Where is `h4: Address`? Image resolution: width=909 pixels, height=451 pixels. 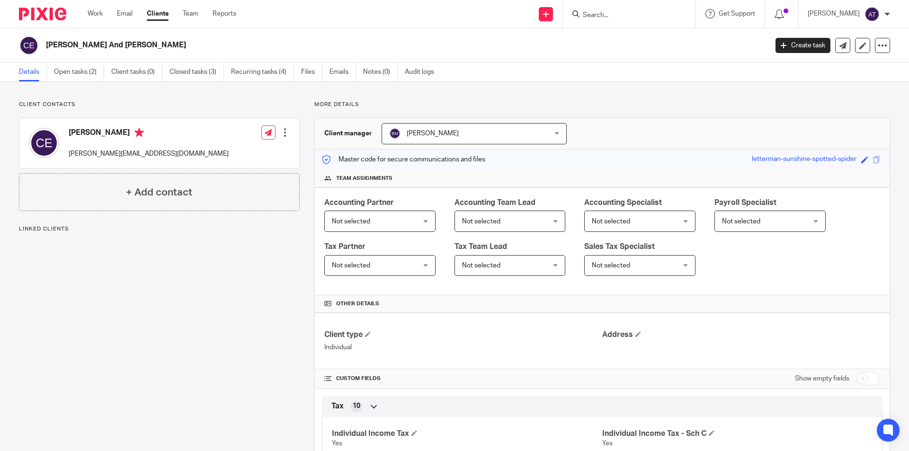
h4: Address is located at coordinates (741, 335).